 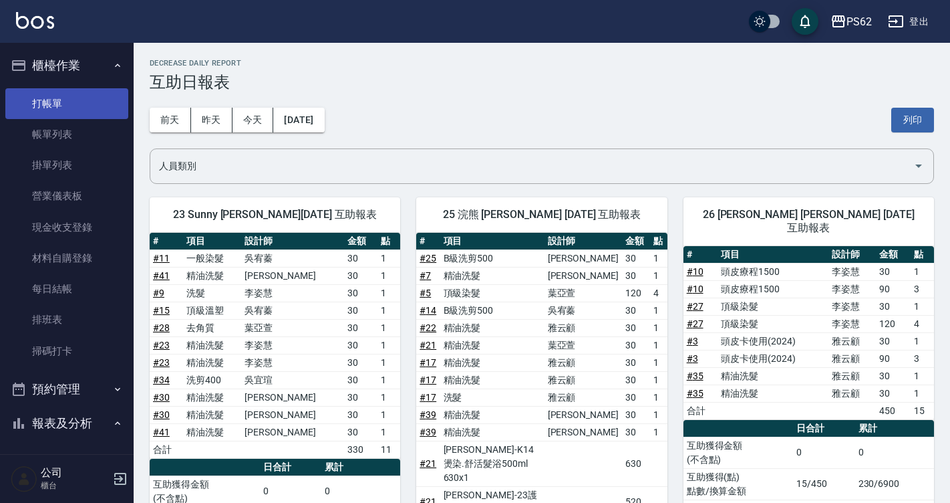 What do you see at coordinates (824, 483) in the screenshot?
I see `td: 15/450` at bounding box center [824, 483].